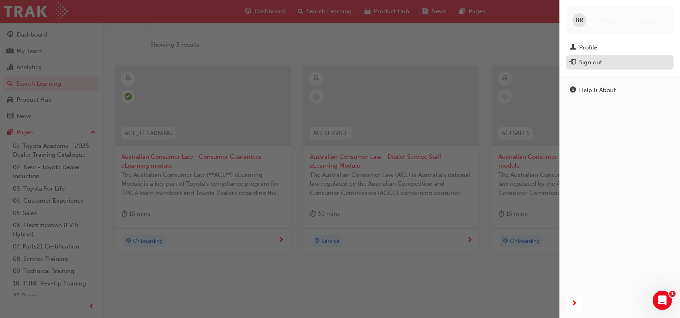  I want to click on div: Profile, so click(588, 47).